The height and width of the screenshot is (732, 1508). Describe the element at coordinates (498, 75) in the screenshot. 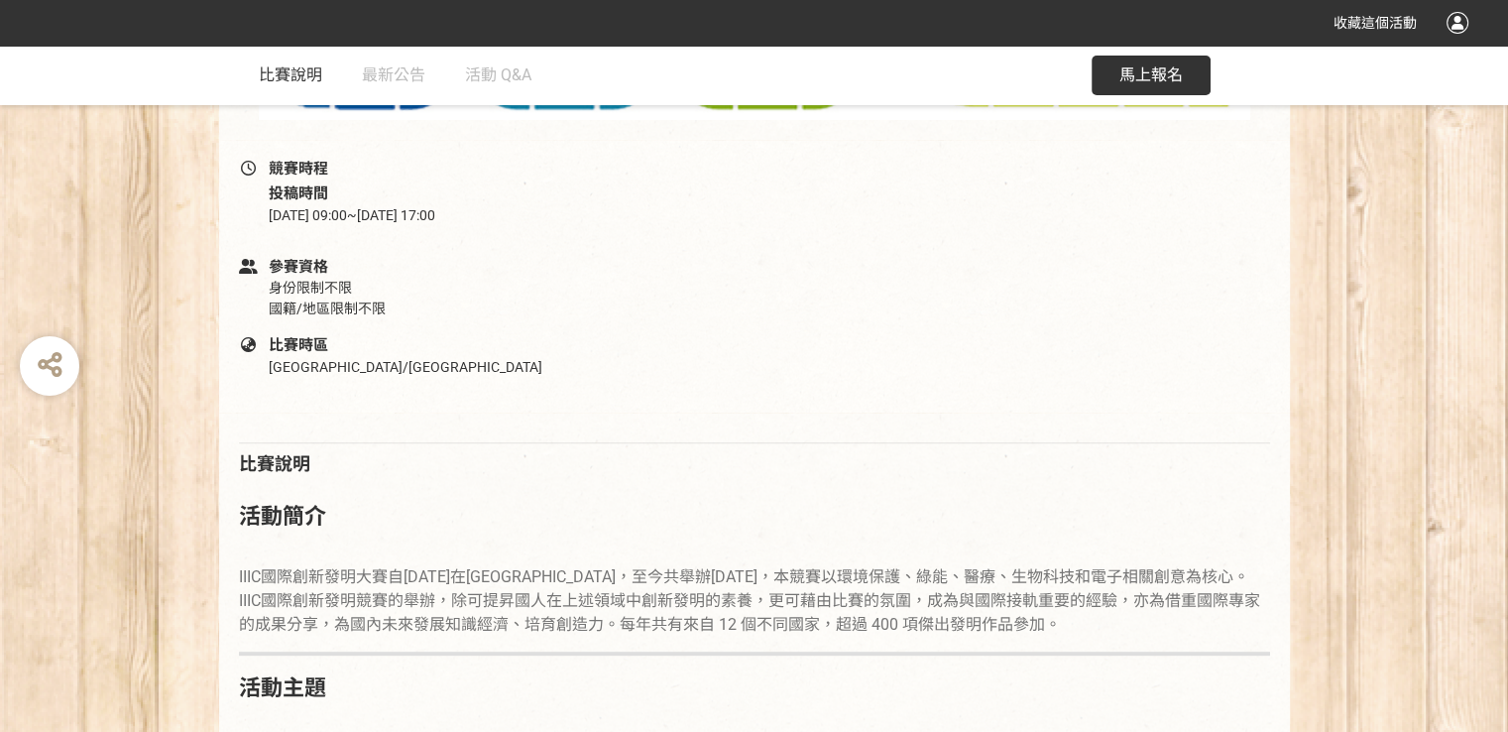

I see `a: 活動 Q&A` at that location.